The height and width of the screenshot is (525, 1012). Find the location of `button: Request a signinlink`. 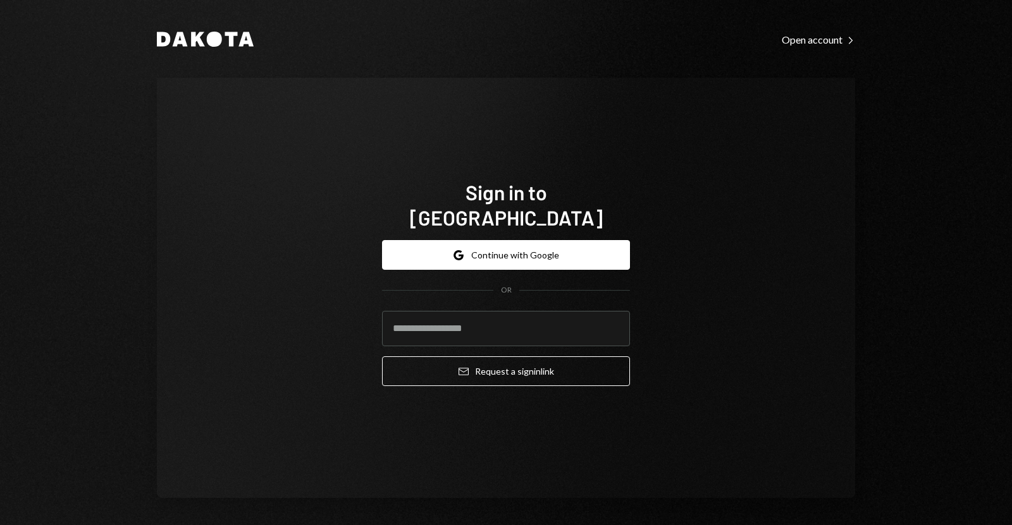

button: Request a signinlink is located at coordinates (506, 371).